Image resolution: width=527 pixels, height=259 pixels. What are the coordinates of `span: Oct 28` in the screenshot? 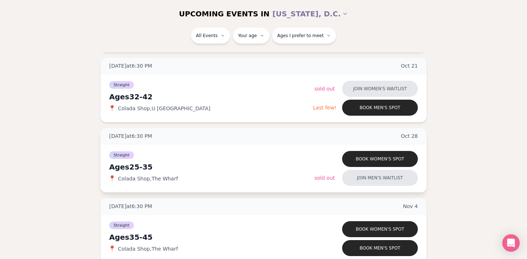 It's located at (410, 136).